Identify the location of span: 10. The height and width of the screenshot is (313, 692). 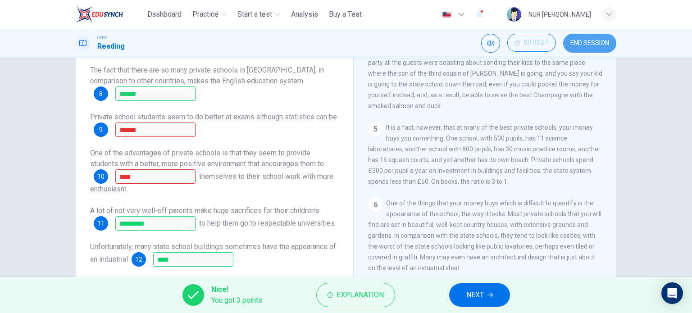
(101, 177).